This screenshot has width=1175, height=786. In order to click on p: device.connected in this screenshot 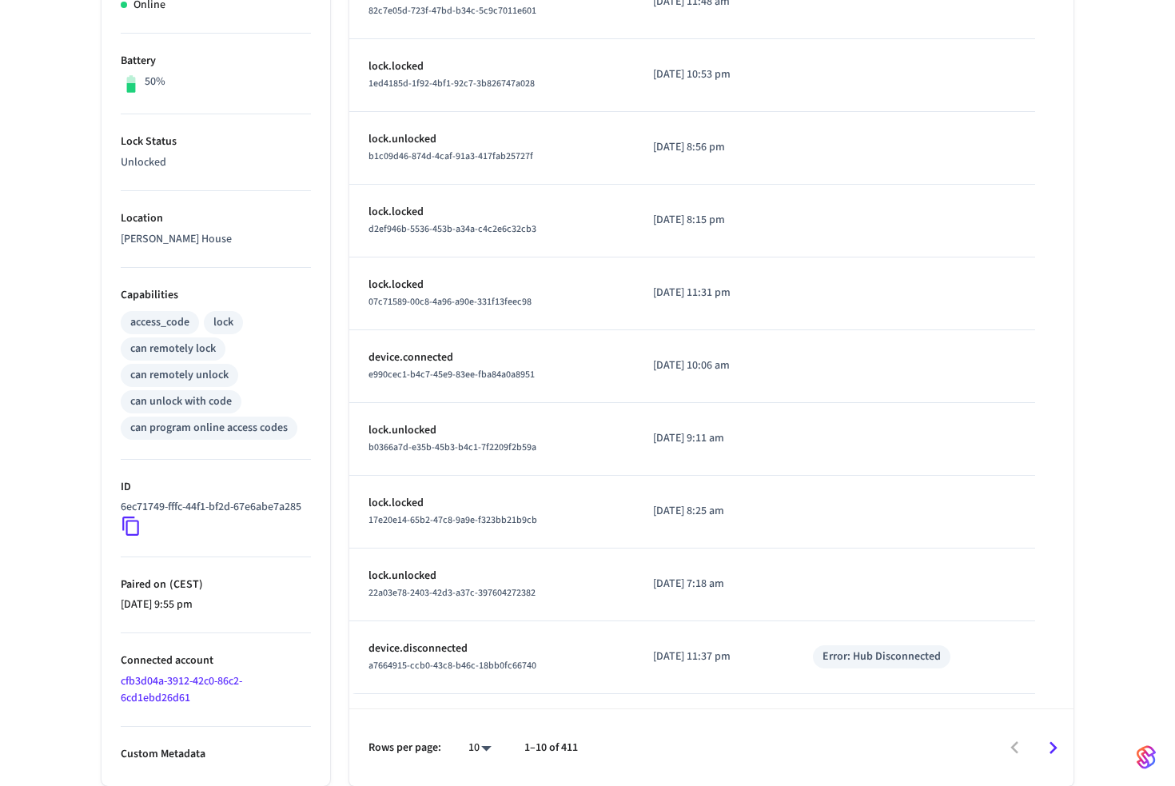, I will do `click(491, 357)`.